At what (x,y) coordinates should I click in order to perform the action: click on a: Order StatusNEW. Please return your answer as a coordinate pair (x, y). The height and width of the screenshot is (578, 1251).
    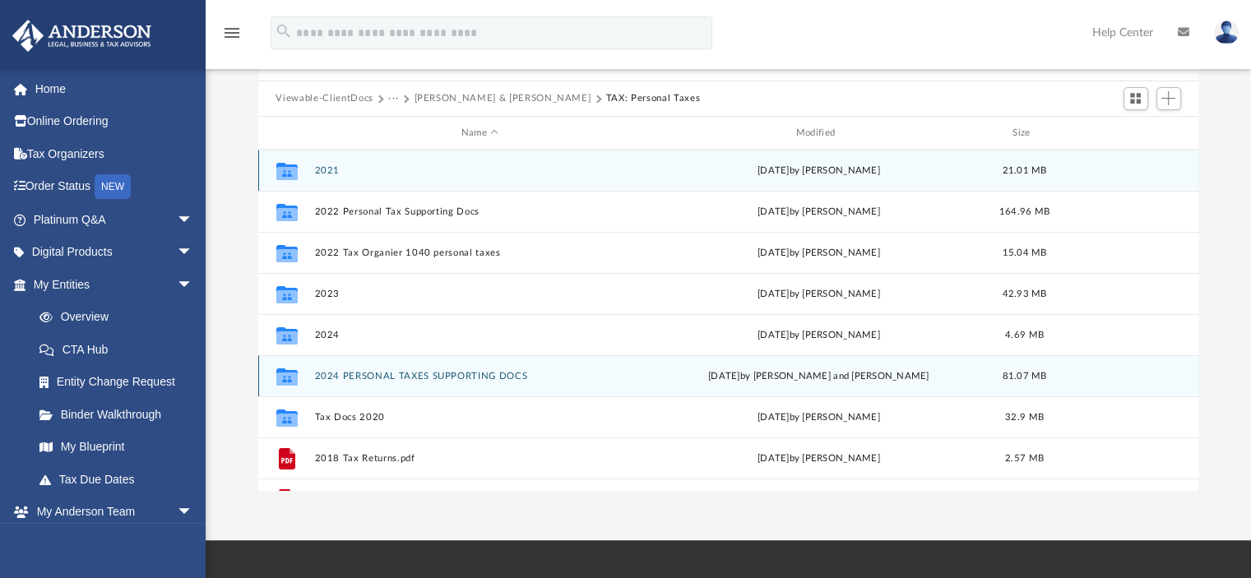
    Looking at the image, I should click on (114, 187).